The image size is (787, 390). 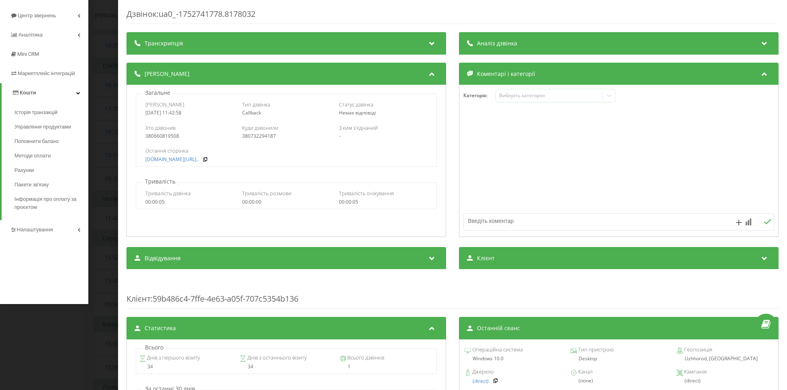 What do you see at coordinates (49, 203) in the screenshot?
I see `span: Інформація про оплату за проєктом` at bounding box center [49, 203].